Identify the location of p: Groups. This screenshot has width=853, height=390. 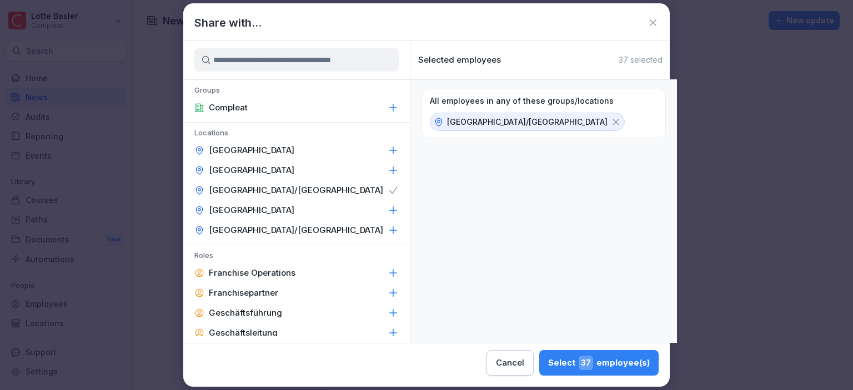
(297, 92).